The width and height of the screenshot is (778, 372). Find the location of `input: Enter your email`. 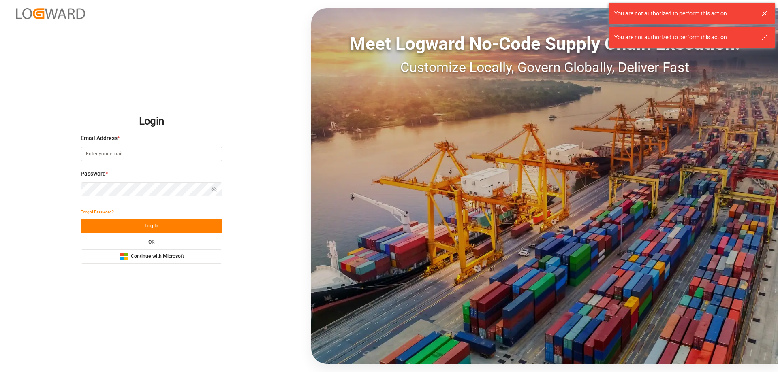

input: Enter your email is located at coordinates (152, 154).